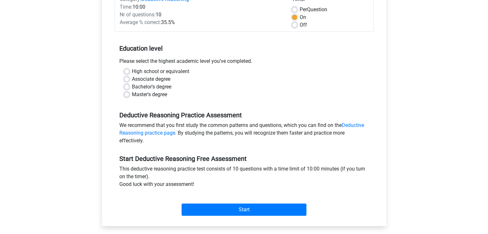 This screenshot has height=234, width=488. Describe the element at coordinates (140, 22) in the screenshot. I see `span: Average % correct:` at that location.